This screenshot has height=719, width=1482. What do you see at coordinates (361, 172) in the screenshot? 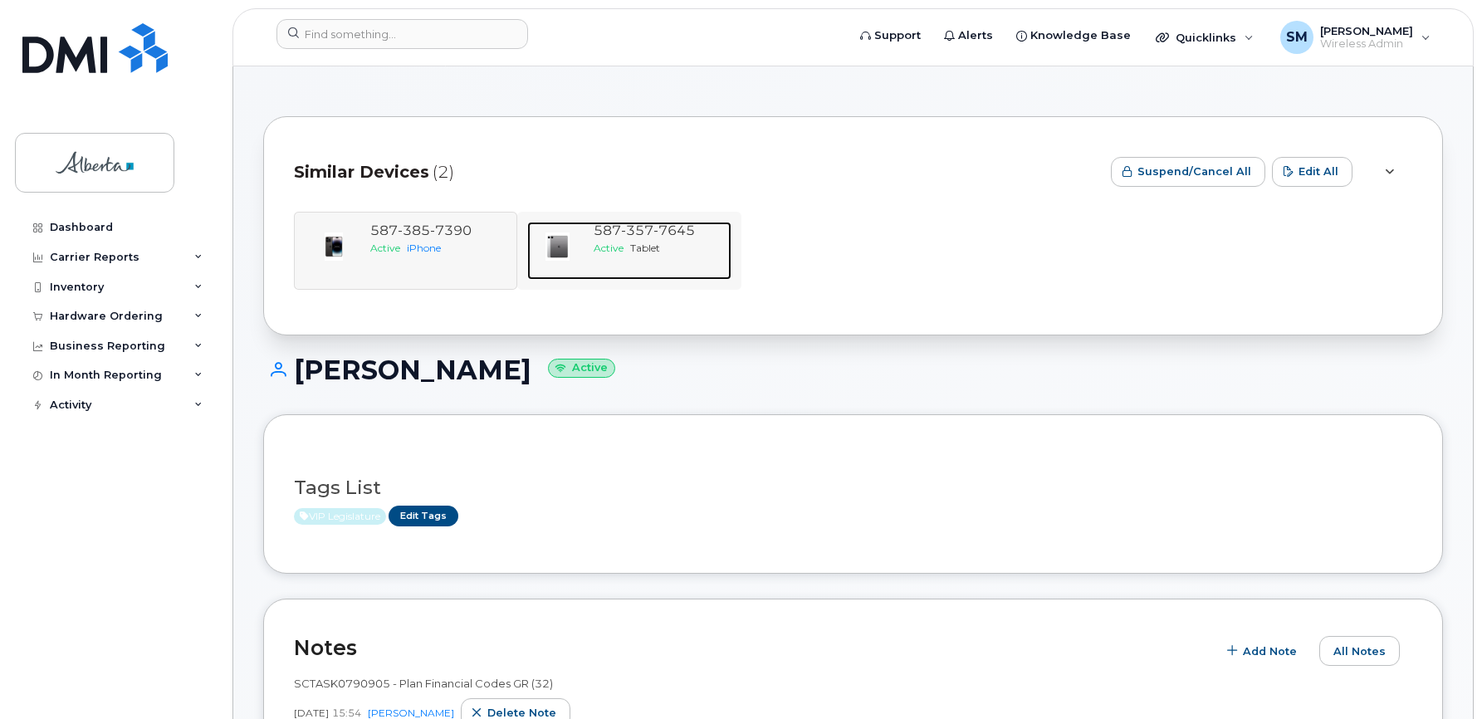
I see `span: Similar Devices` at bounding box center [361, 172].